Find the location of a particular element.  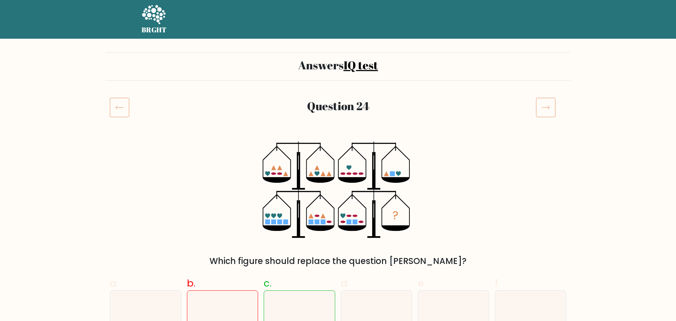

span: a. is located at coordinates (114, 283).